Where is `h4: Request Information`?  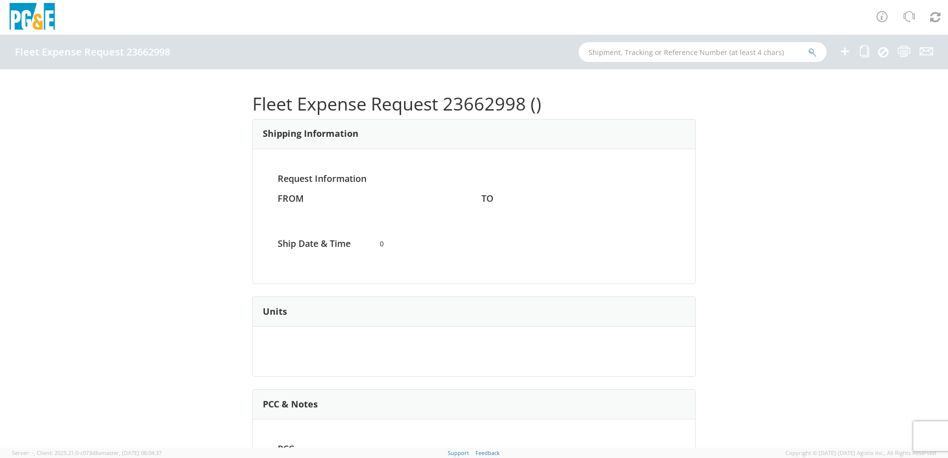 h4: Request Information is located at coordinates (474, 179).